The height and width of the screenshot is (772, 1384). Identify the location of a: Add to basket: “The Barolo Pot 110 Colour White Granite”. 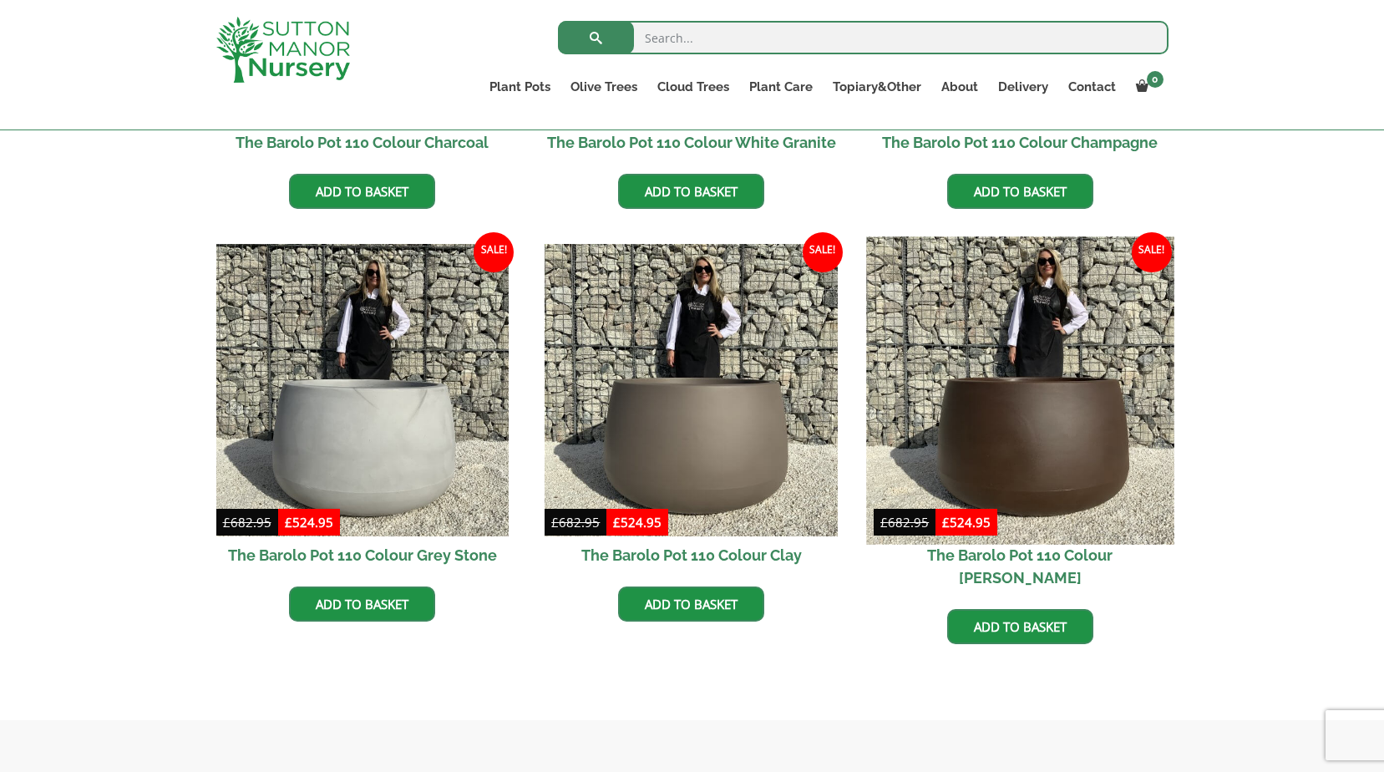
(691, 191).